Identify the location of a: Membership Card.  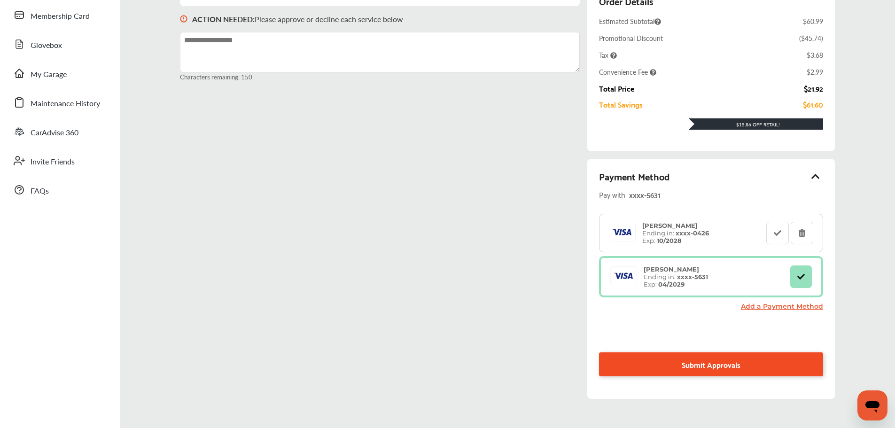
(59, 15).